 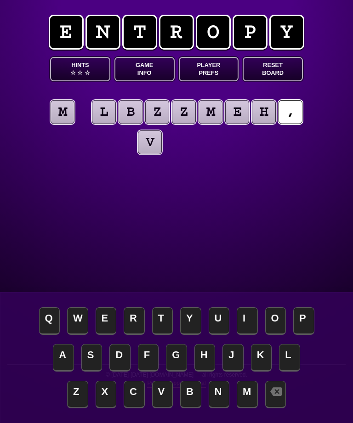 I want to click on span: e, so click(x=66, y=32).